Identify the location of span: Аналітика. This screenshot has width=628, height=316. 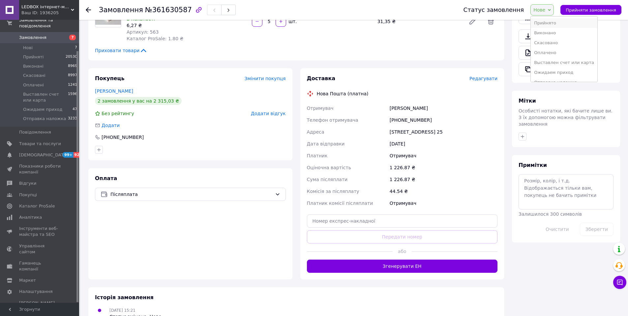
(30, 217).